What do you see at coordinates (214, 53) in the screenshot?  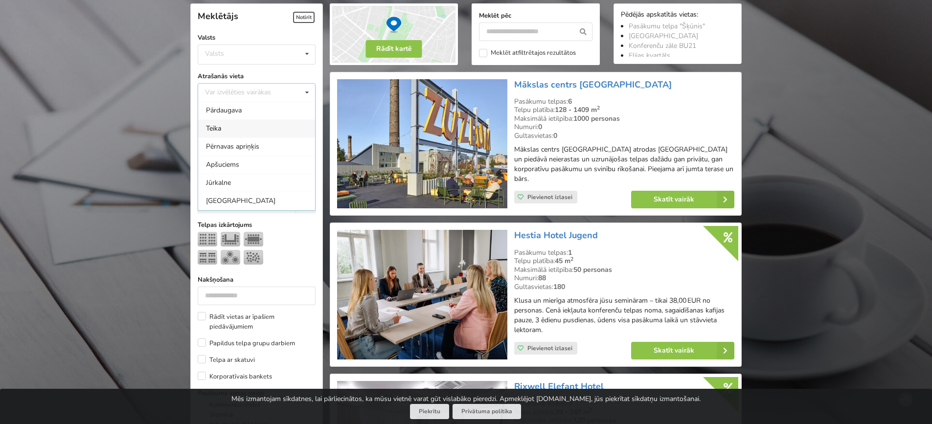 I see `div: Valsts` at bounding box center [214, 53].